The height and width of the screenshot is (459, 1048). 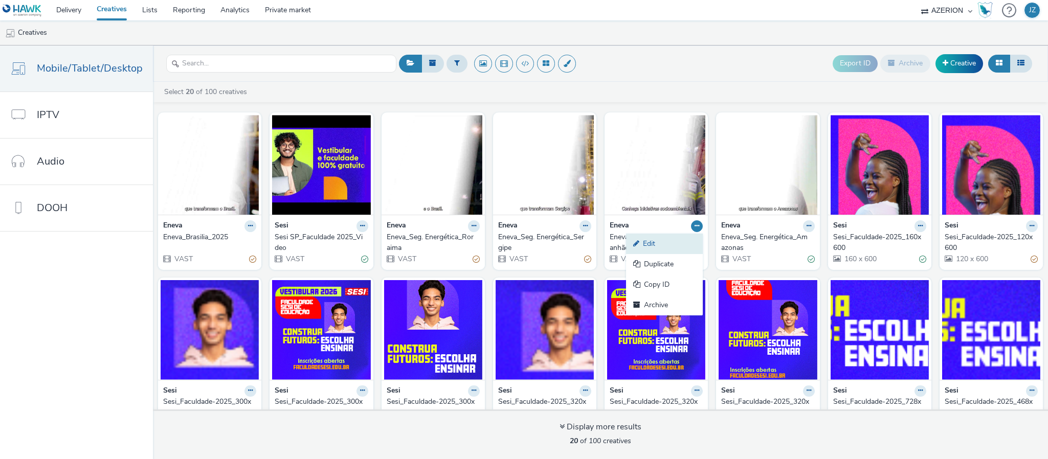 I want to click on div: Sesi_Faculdade-2025_160x600, so click(x=877, y=242).